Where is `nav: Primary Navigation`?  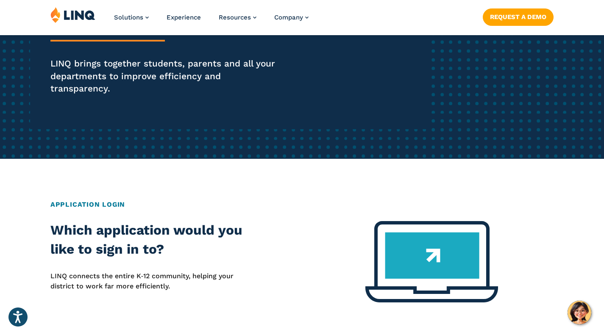 nav: Primary Navigation is located at coordinates (211, 21).